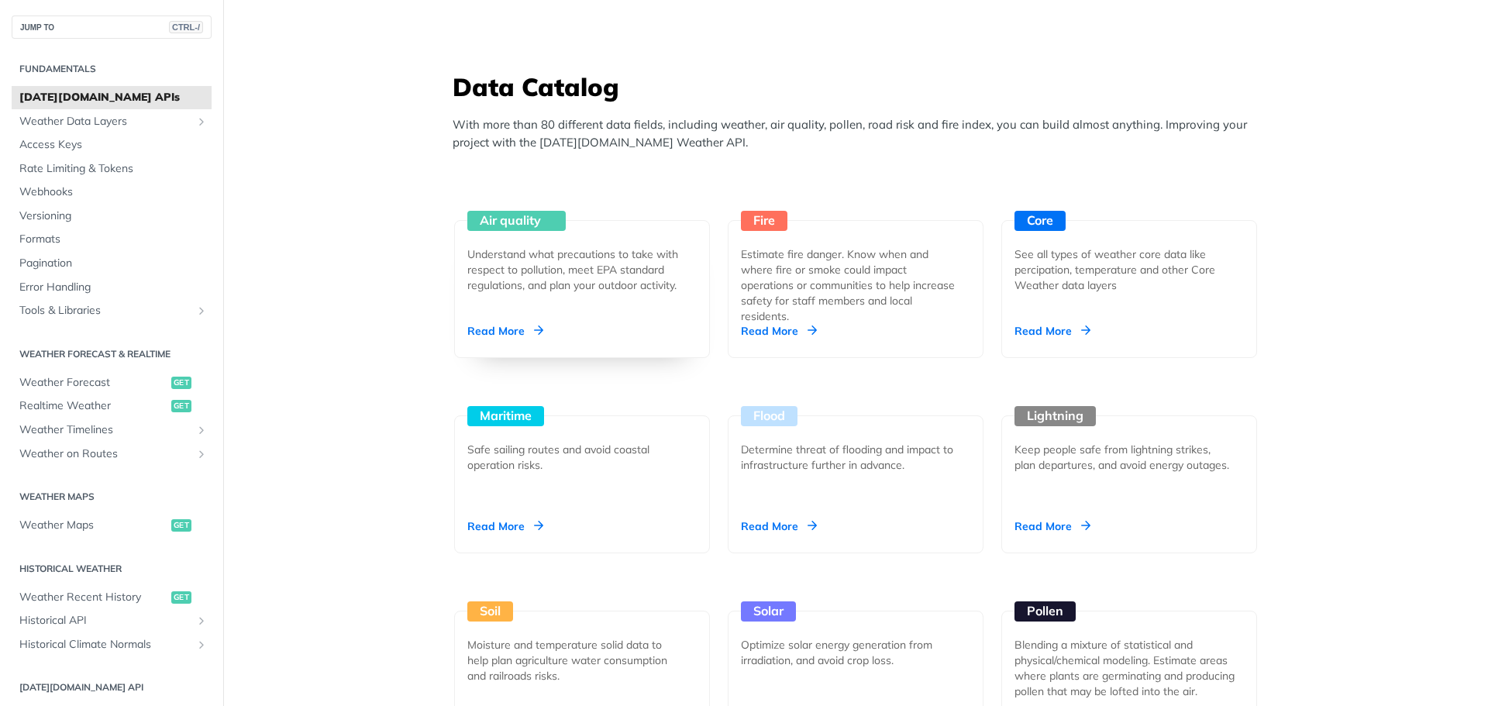 The image size is (1488, 706). What do you see at coordinates (201, 621) in the screenshot?
I see `button: Show subpages for Historical API` at bounding box center [201, 621].